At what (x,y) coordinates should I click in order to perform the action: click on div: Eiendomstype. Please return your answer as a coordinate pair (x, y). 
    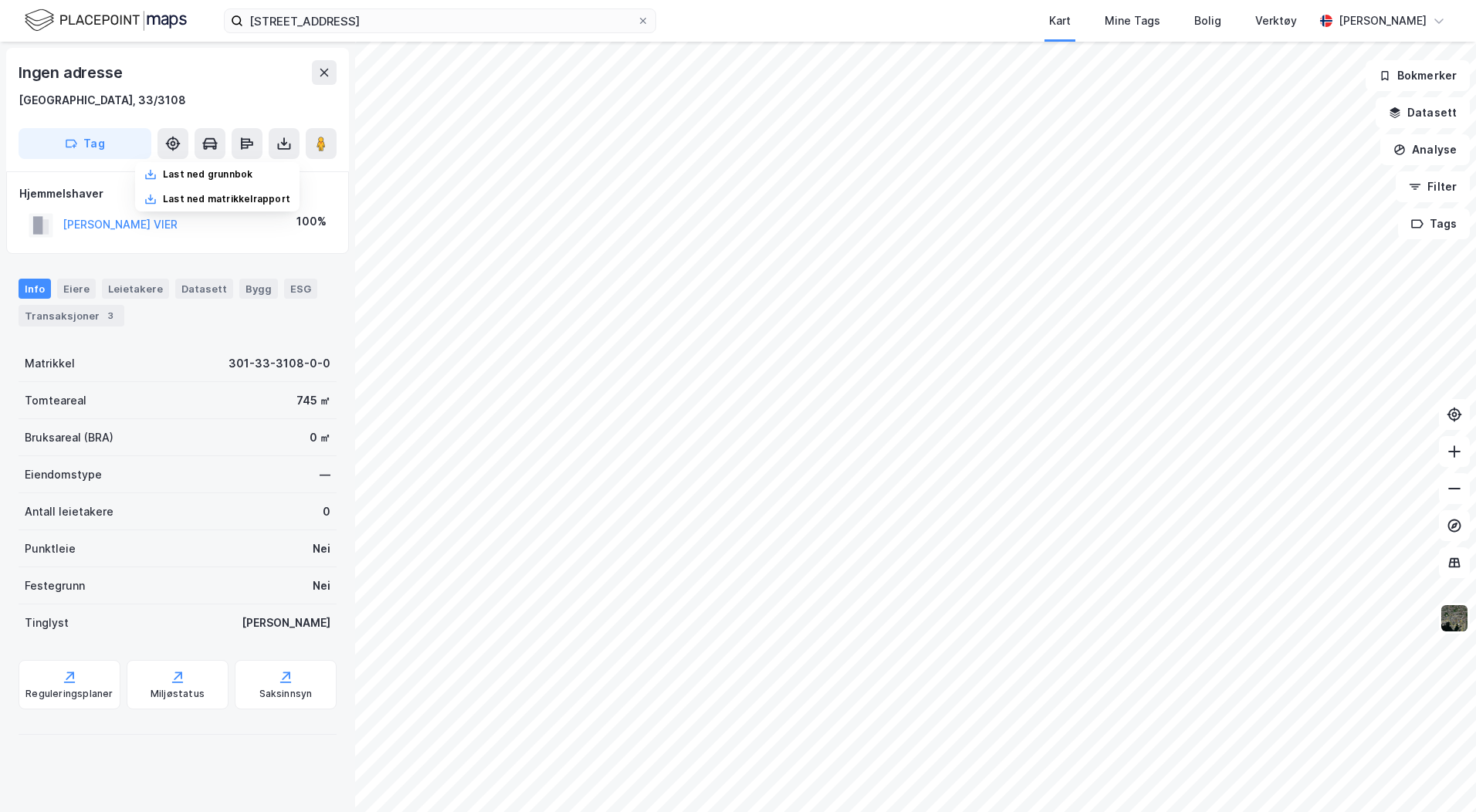
    Looking at the image, I should click on (63, 475).